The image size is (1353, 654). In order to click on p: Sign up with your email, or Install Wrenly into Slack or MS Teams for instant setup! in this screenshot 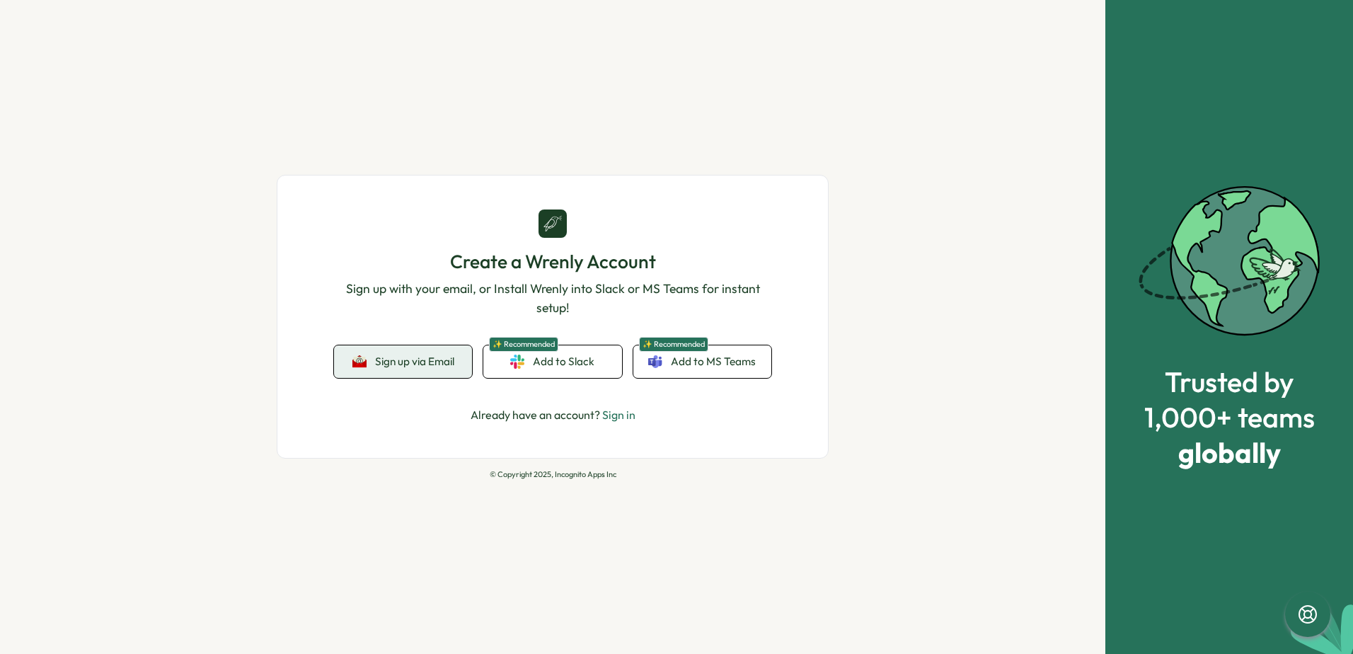, I will do `click(553, 298)`.